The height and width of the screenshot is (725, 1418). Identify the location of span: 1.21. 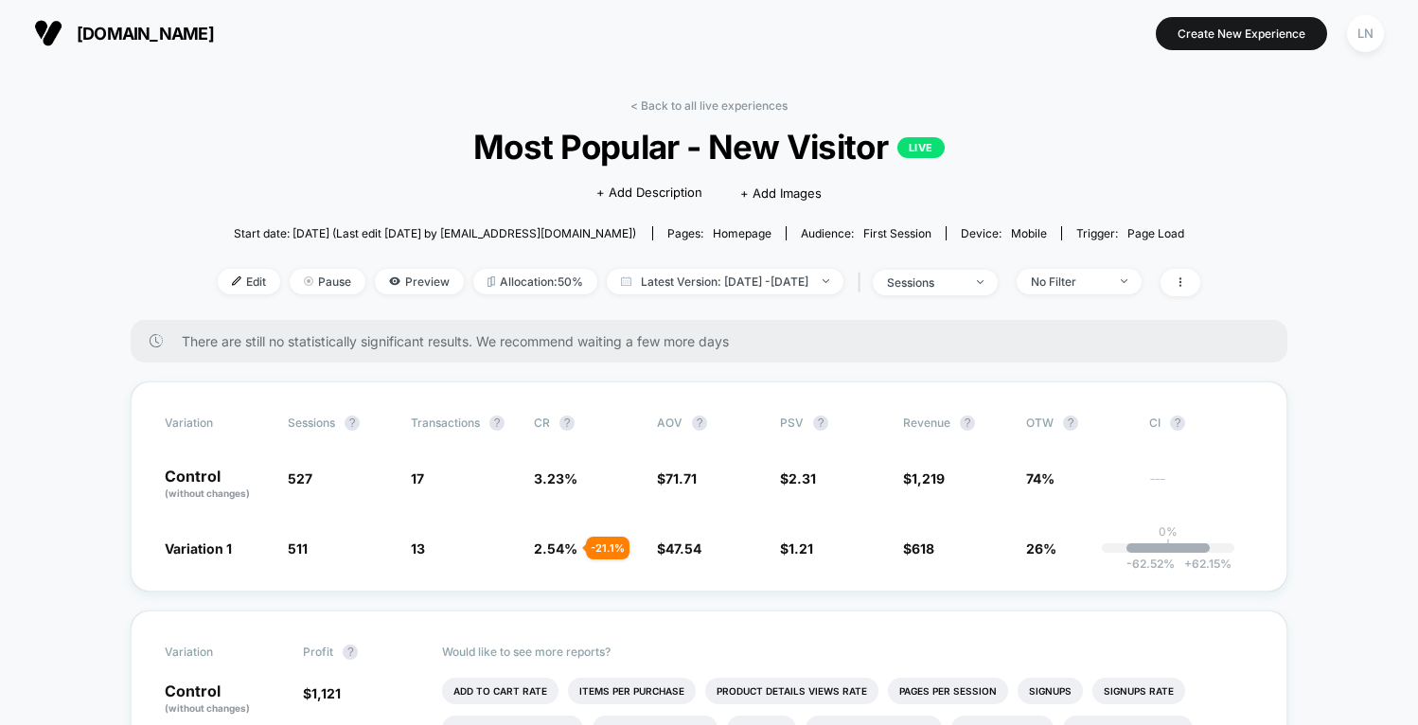
(801, 548).